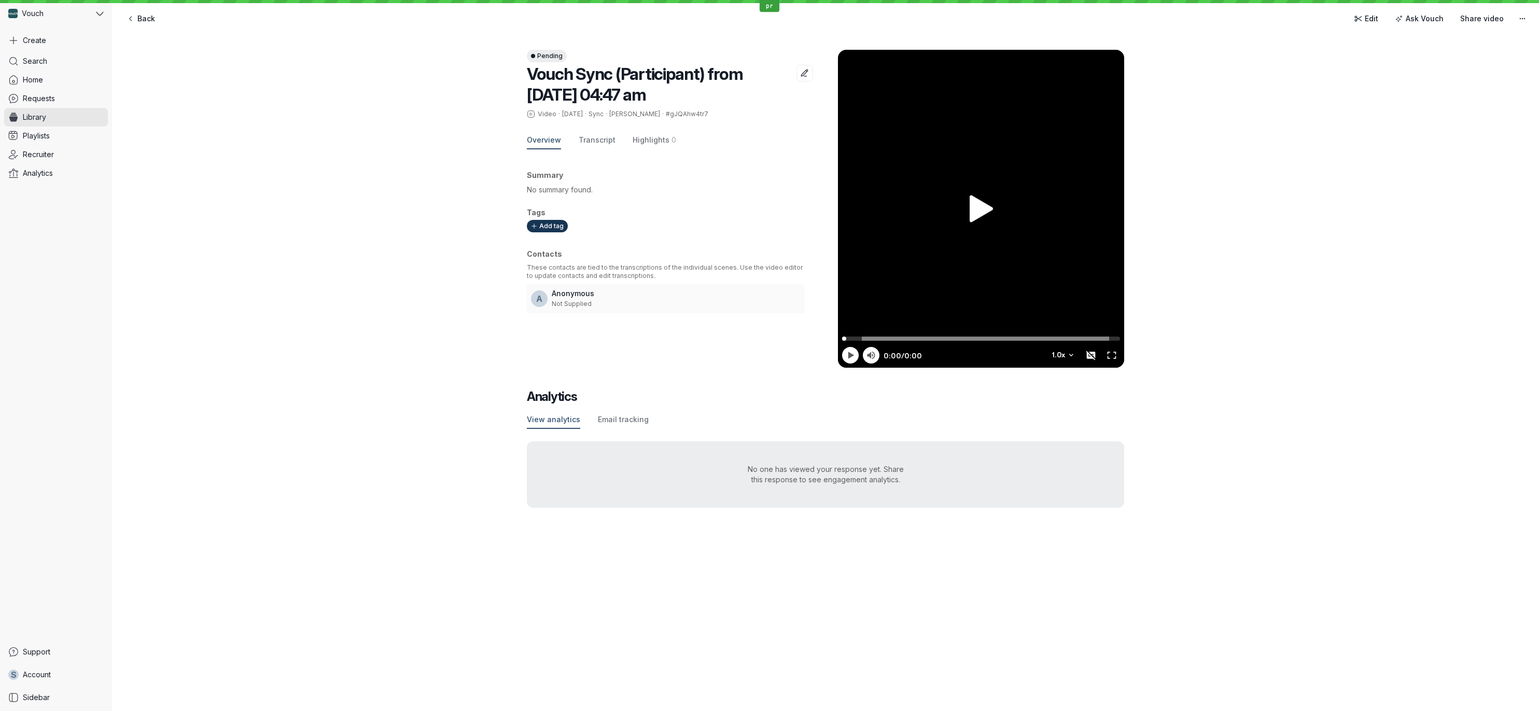 The width and height of the screenshot is (1539, 711). What do you see at coordinates (56, 99) in the screenshot?
I see `a: Requests` at bounding box center [56, 99].